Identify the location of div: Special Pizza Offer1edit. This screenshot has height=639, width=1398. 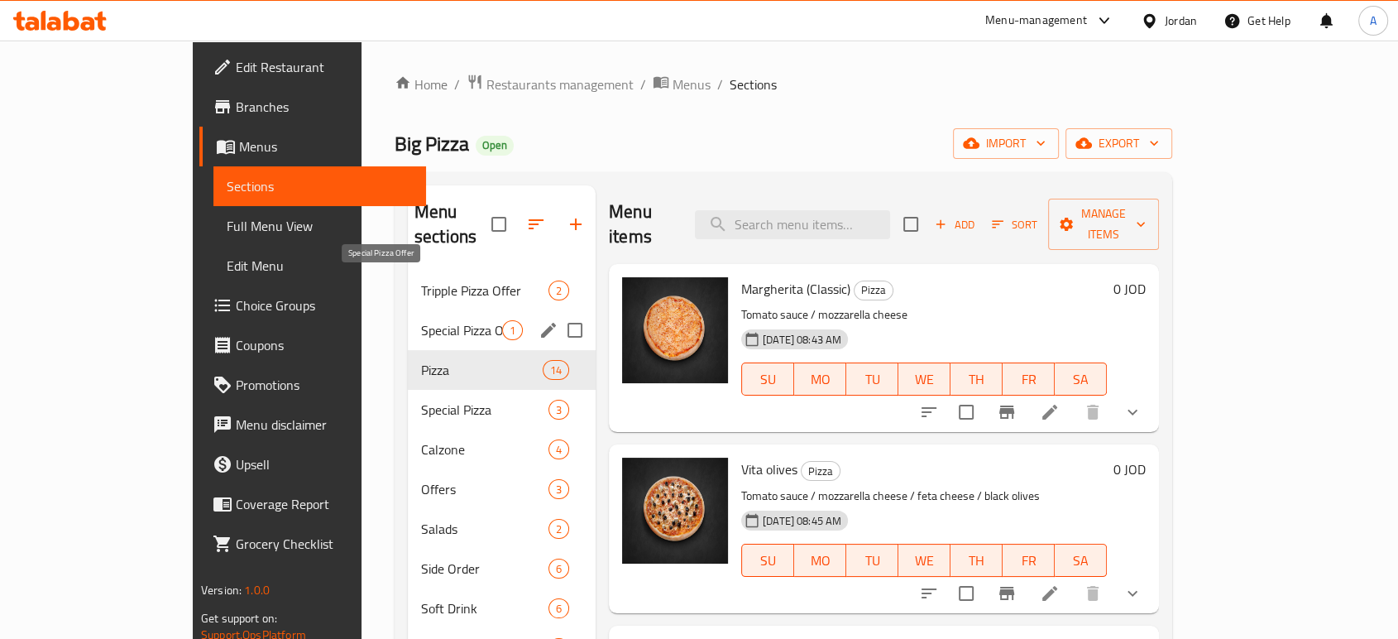
(501, 330).